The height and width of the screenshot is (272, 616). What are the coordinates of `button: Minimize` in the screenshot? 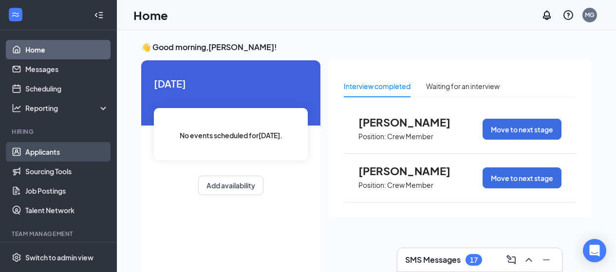 It's located at (547, 260).